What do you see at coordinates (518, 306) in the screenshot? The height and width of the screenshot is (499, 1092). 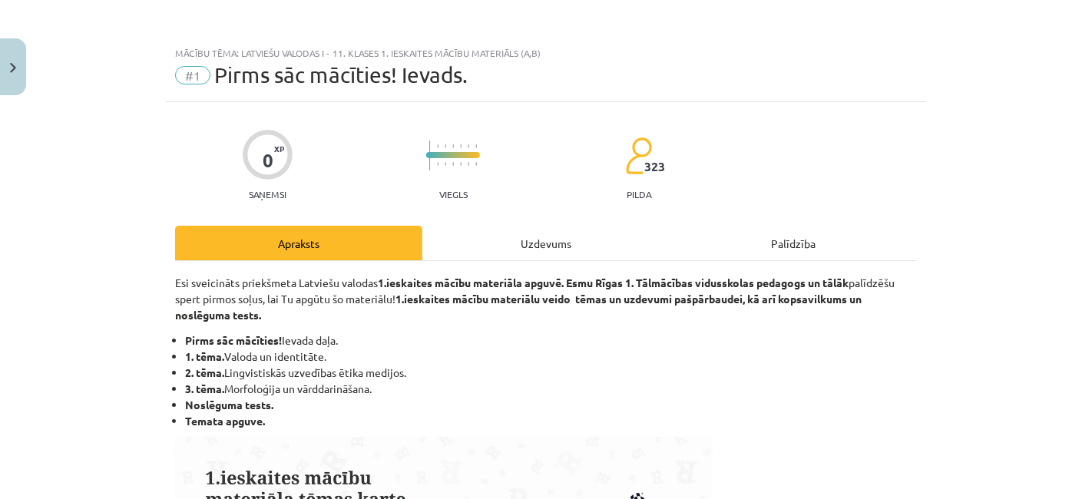 I see `b: 1.ieskaites mācību materiālu veido tēmas un uzdevumi pašpārbaudei, kā arī kopsavilkums un noslēgu...` at bounding box center [518, 306].